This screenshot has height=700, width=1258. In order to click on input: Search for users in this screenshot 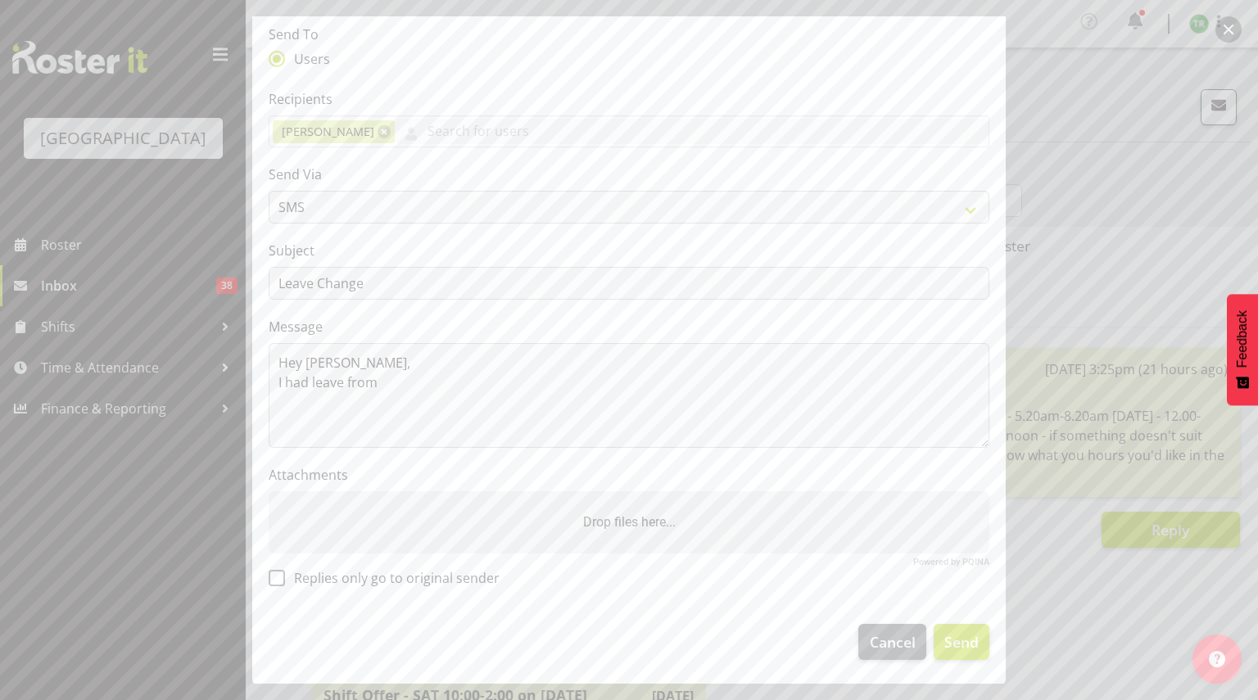, I will do `click(691, 131)`.